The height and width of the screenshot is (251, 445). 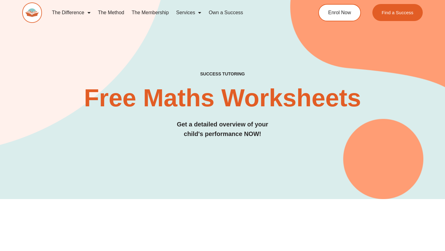 I want to click on h2: Free Maths Worksheets​, so click(x=223, y=98).